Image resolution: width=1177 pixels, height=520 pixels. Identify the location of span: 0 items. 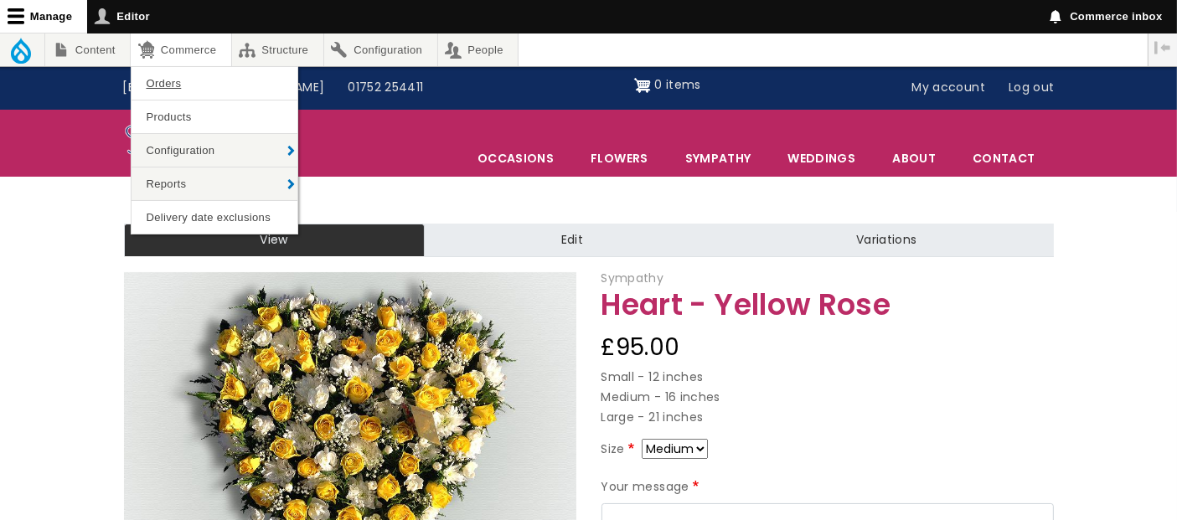
(677, 85).